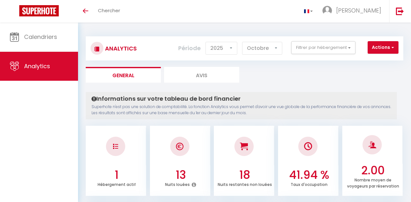 This screenshot has height=202, width=411. What do you see at coordinates (177, 183) in the screenshot?
I see `p: Nuits louées` at bounding box center [177, 183].